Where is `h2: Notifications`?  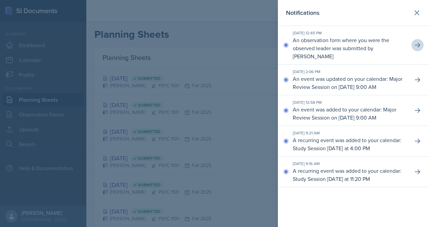
h2: Notifications is located at coordinates (303, 13).